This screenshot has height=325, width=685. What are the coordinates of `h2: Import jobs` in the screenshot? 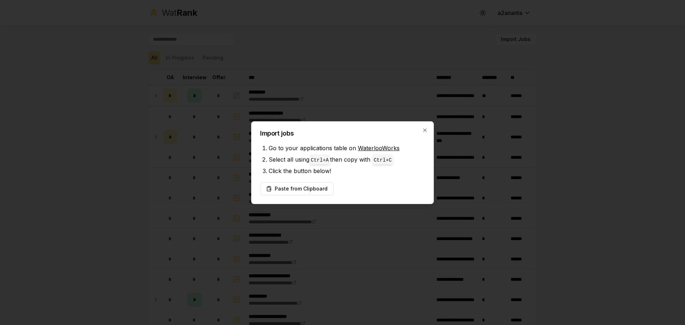 It's located at (343, 134).